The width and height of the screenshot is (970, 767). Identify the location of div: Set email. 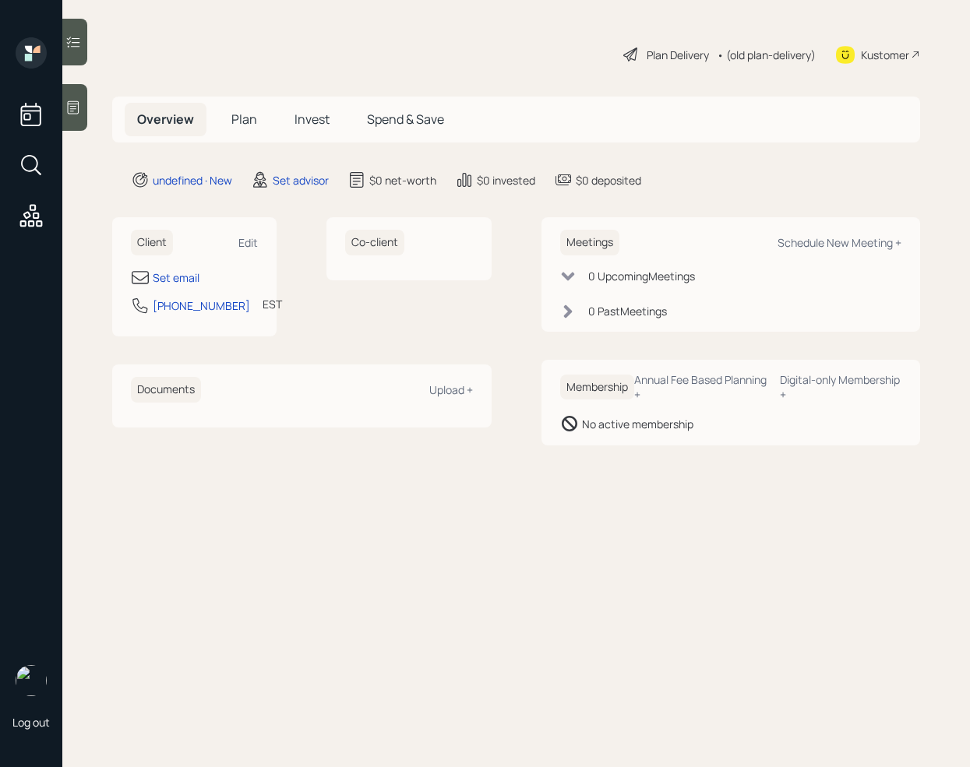
(176, 277).